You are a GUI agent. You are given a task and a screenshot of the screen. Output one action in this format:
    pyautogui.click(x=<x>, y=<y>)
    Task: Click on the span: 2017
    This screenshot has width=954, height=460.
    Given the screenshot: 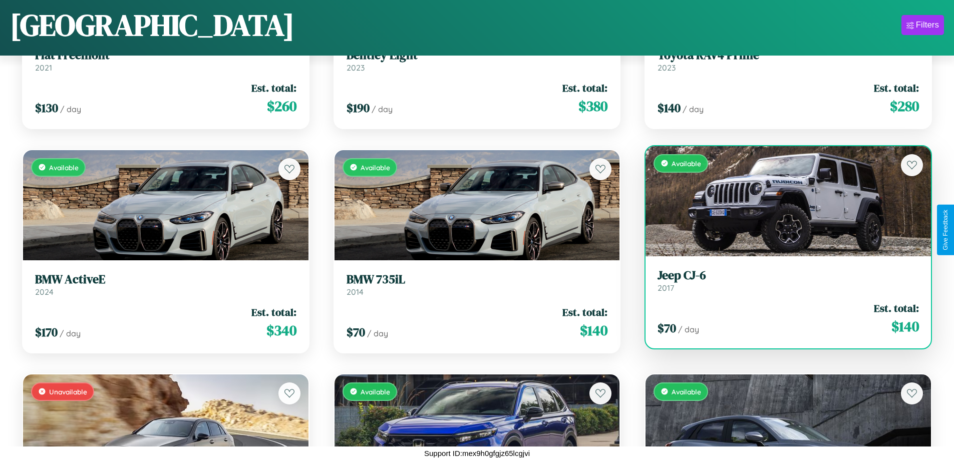 What is the action you would take?
    pyautogui.click(x=666, y=288)
    